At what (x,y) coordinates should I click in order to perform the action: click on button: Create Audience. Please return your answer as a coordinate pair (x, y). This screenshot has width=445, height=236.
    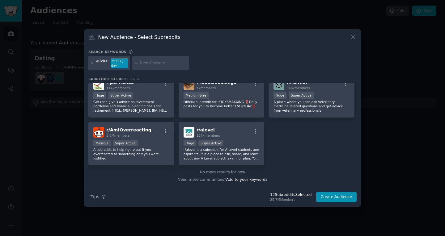
    Looking at the image, I should click on (337, 197).